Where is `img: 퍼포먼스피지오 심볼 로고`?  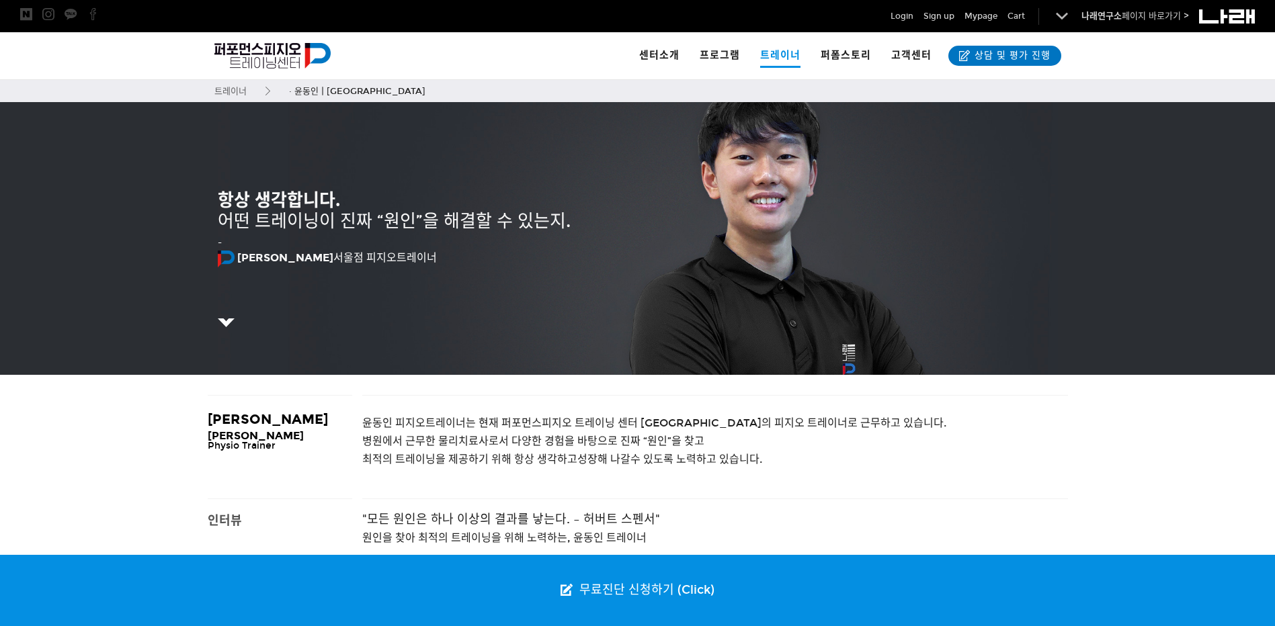 img: 퍼포먼스피지오 심볼 로고 is located at coordinates (226, 259).